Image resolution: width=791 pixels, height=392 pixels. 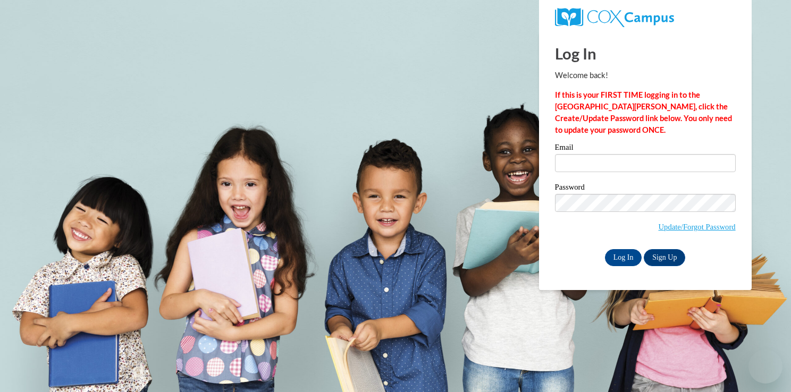 I want to click on h1: Log In, so click(x=645, y=53).